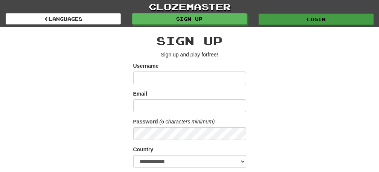  Describe the element at coordinates (140, 94) in the screenshot. I see `label: Email` at that location.